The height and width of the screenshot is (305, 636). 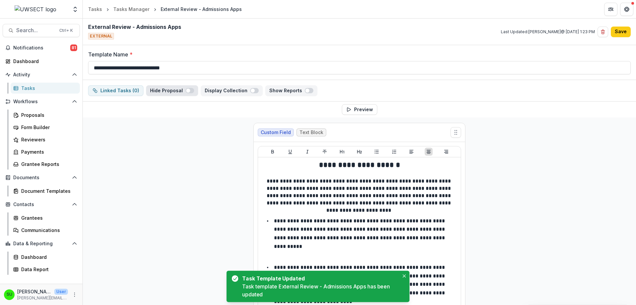 I want to click on a: Grantees, so click(x=45, y=217).